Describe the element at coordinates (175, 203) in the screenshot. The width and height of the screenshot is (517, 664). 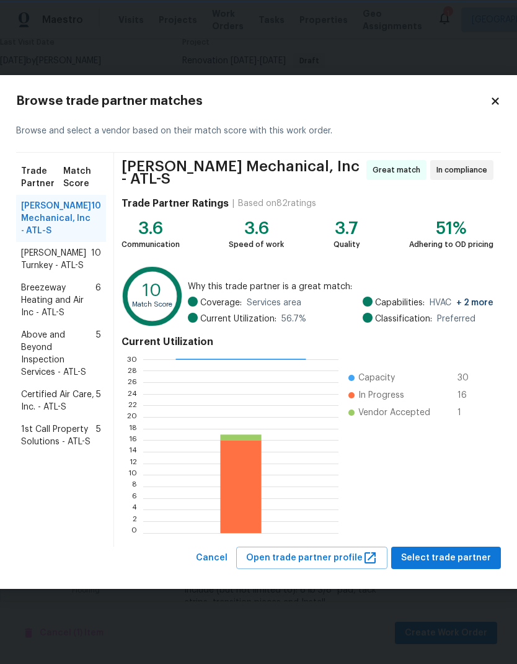
I see `h4: Trade Partner Ratings` at that location.